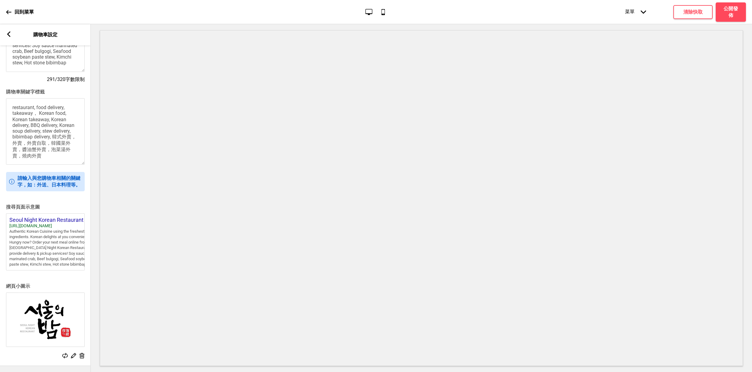 This screenshot has height=372, width=752. Describe the element at coordinates (45, 80) in the screenshot. I see `h4: 291/320字數限制` at that location.